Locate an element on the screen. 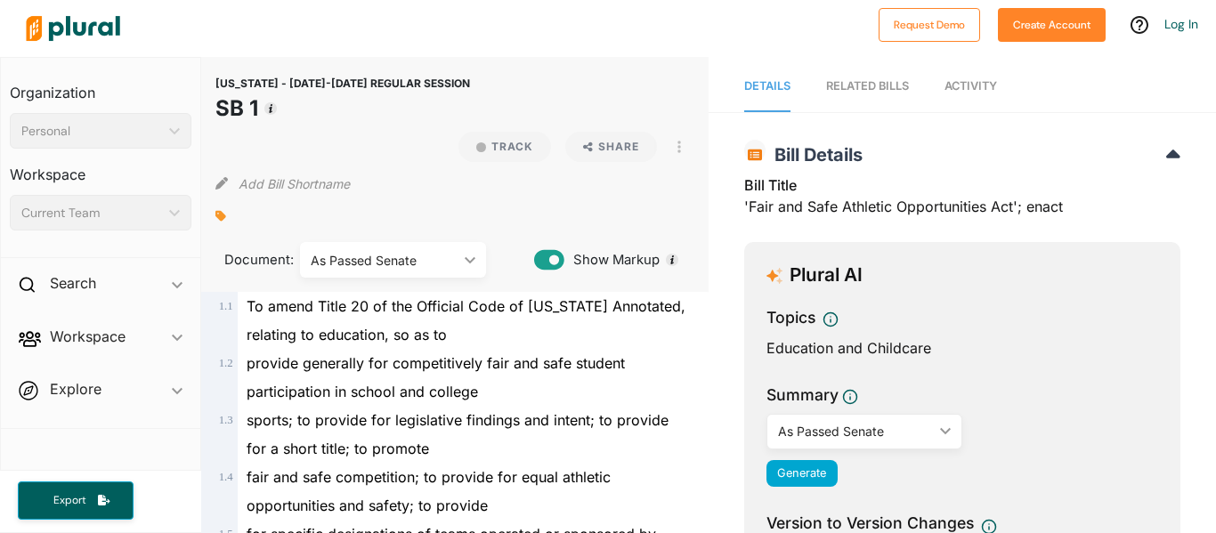  button: Create Account is located at coordinates (1051, 25).